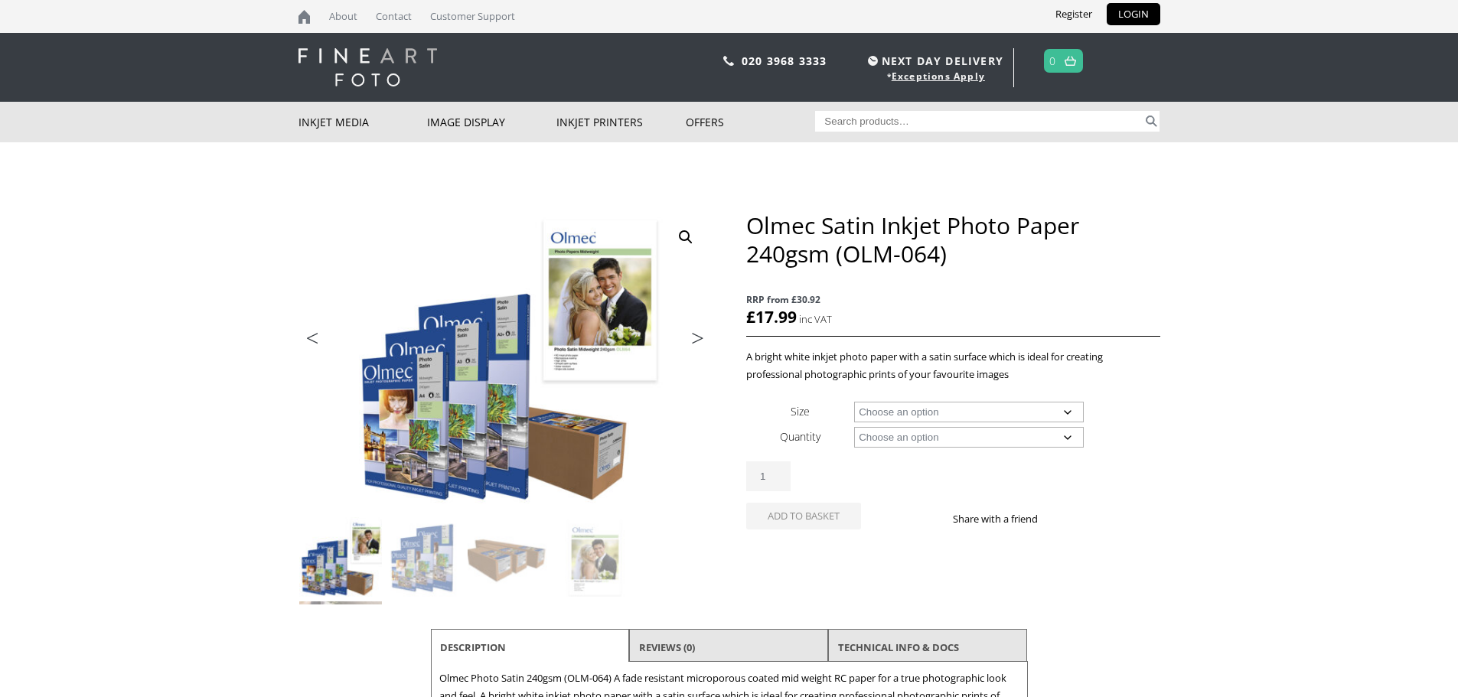  I want to click on img: Olmec Satin Inkjet Photo Paper 240gsm (OLM-064) - Image 3, so click(509, 559).